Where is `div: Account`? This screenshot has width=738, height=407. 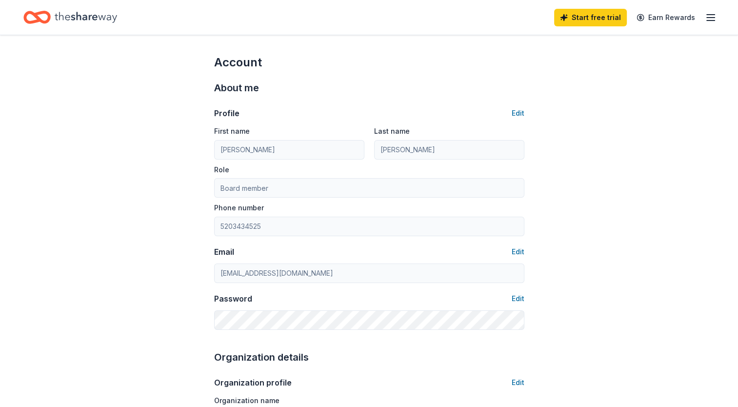
div: Account is located at coordinates (369, 62).